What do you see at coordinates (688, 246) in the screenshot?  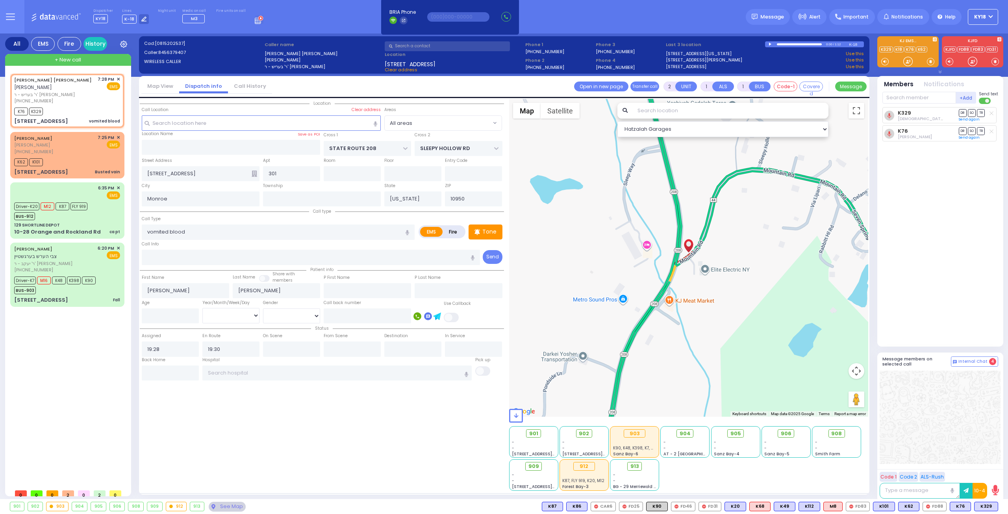 I see `div: MAYER DUVID WEISS` at bounding box center [688, 246].